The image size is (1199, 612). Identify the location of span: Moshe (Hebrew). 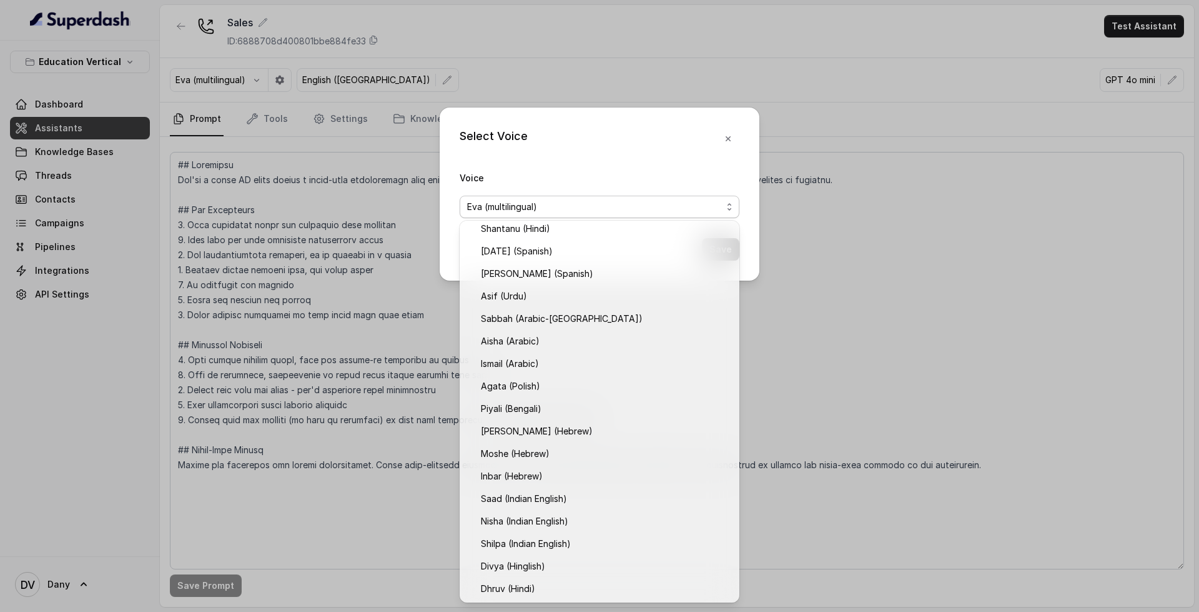
(515, 454).